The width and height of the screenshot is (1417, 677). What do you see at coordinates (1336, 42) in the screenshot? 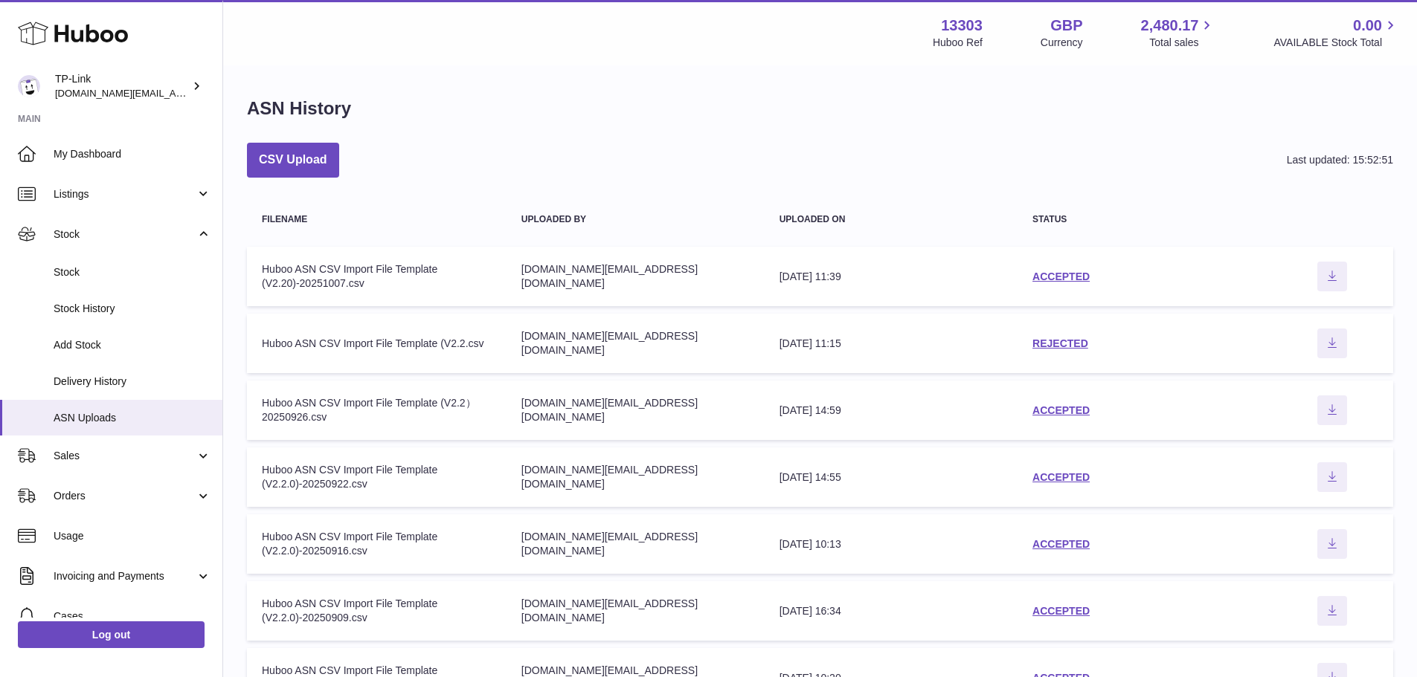
I see `span: AVAILABLE Stock Total` at bounding box center [1336, 42].